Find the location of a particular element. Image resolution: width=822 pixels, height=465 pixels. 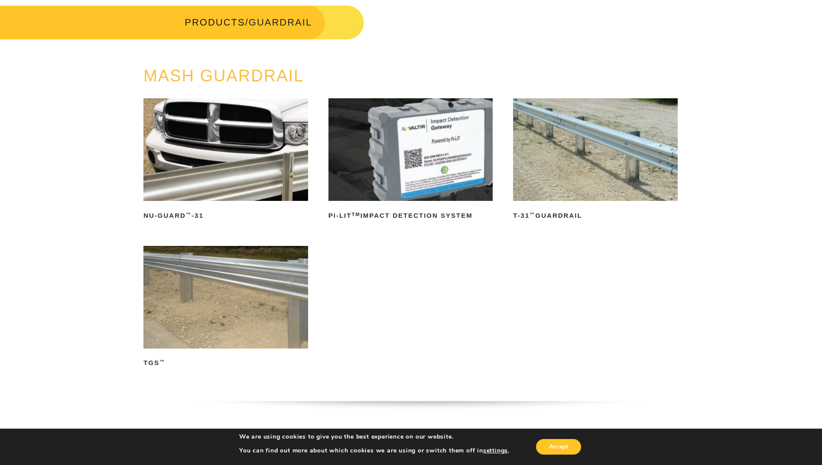

a: PRODUCTS is located at coordinates (214, 22).